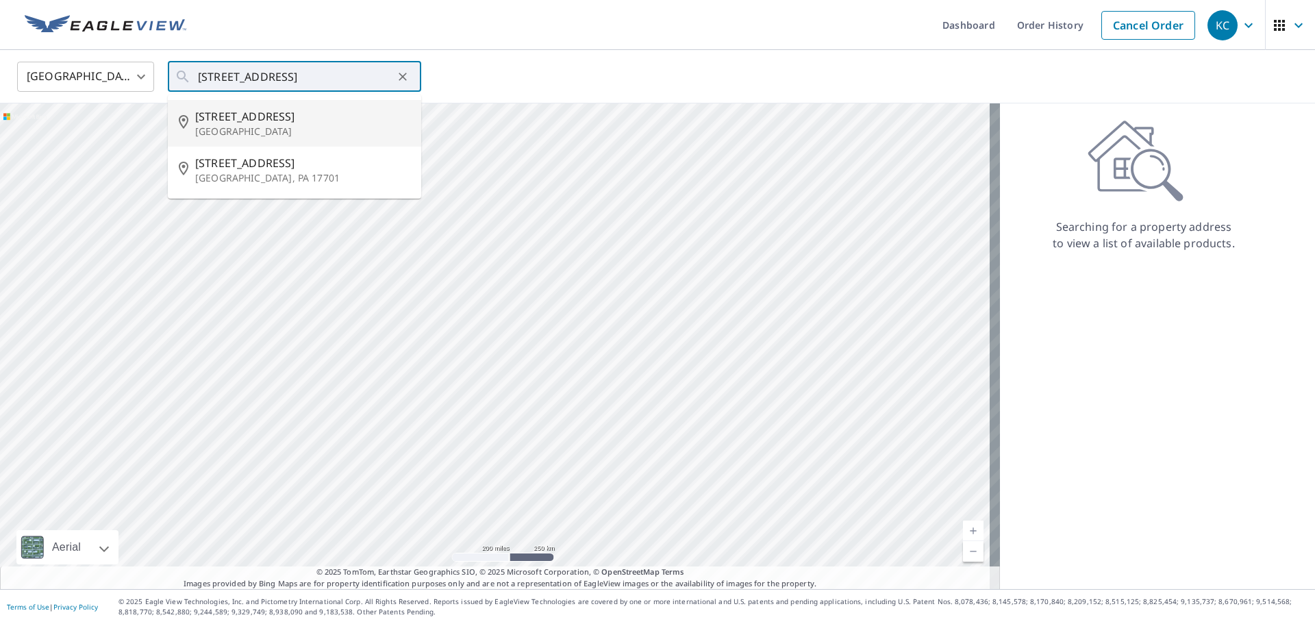 The width and height of the screenshot is (1315, 624). What do you see at coordinates (973, 531) in the screenshot?
I see `a: Current Level 5, Zoom In` at bounding box center [973, 531].